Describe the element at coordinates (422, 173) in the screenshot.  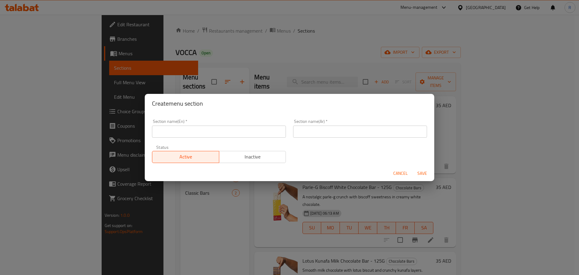
I see `span: Save` at that location.